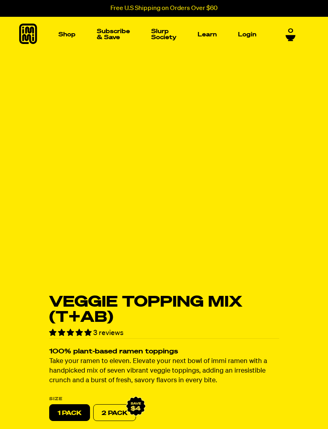  What do you see at coordinates (290, 31) in the screenshot?
I see `span: 0` at bounding box center [290, 31].